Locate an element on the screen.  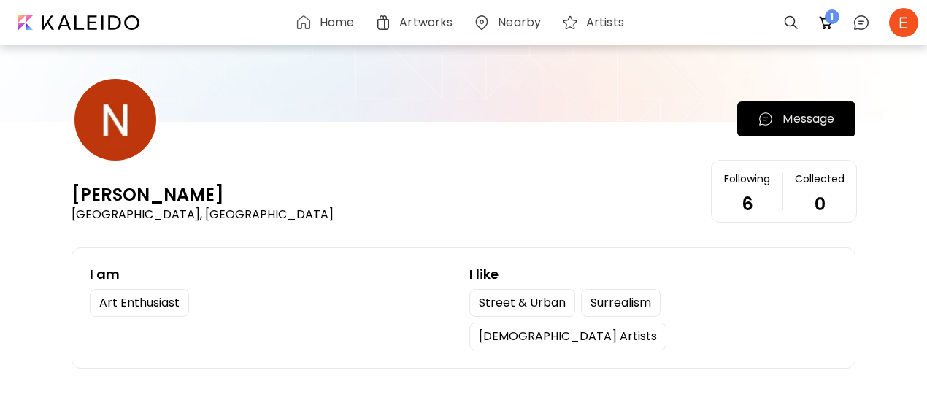
span: 1 is located at coordinates (832, 17).